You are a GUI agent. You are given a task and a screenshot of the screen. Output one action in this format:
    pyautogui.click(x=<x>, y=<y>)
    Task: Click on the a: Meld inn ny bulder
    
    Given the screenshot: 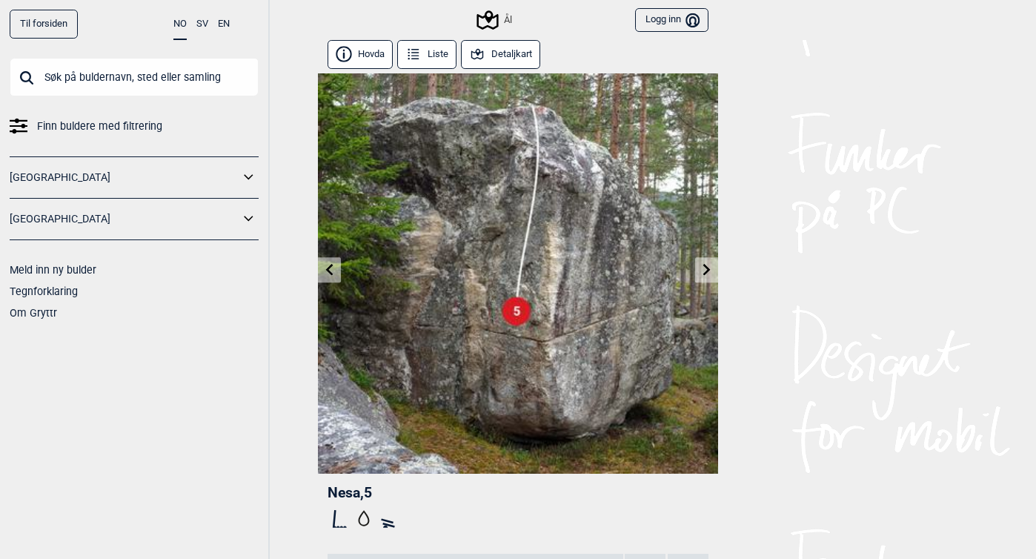 What is the action you would take?
    pyautogui.click(x=53, y=270)
    